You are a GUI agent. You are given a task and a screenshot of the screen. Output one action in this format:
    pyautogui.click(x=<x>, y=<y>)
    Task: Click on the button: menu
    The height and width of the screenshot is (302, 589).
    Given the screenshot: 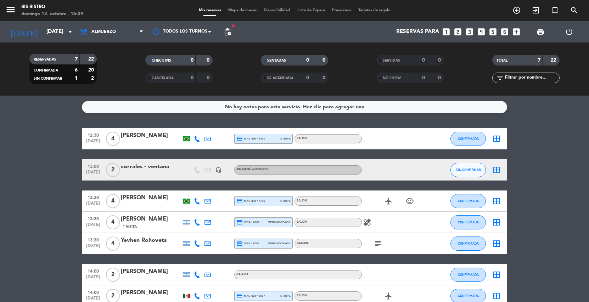 What is the action you would take?
    pyautogui.click(x=11, y=11)
    